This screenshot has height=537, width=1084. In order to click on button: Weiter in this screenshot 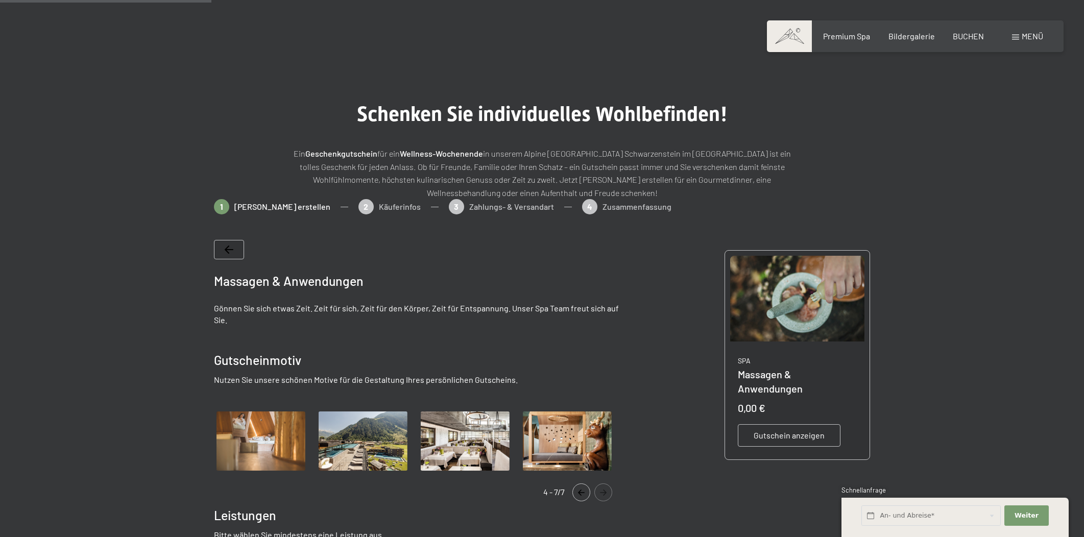, I will do `click(1026, 516)`.